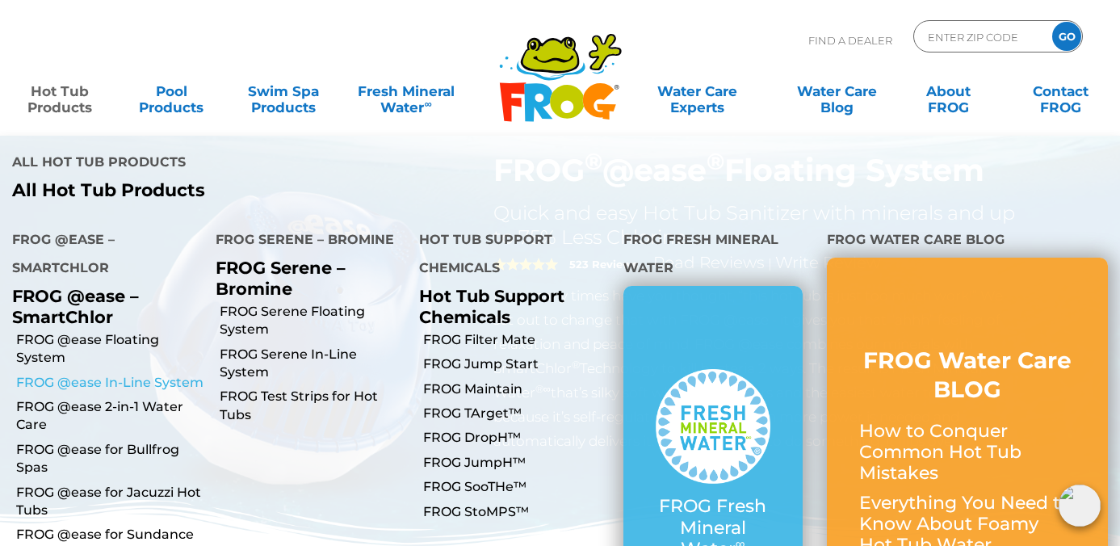 This screenshot has width=1120, height=546. I want to click on a: PoolProducts, so click(172, 91).